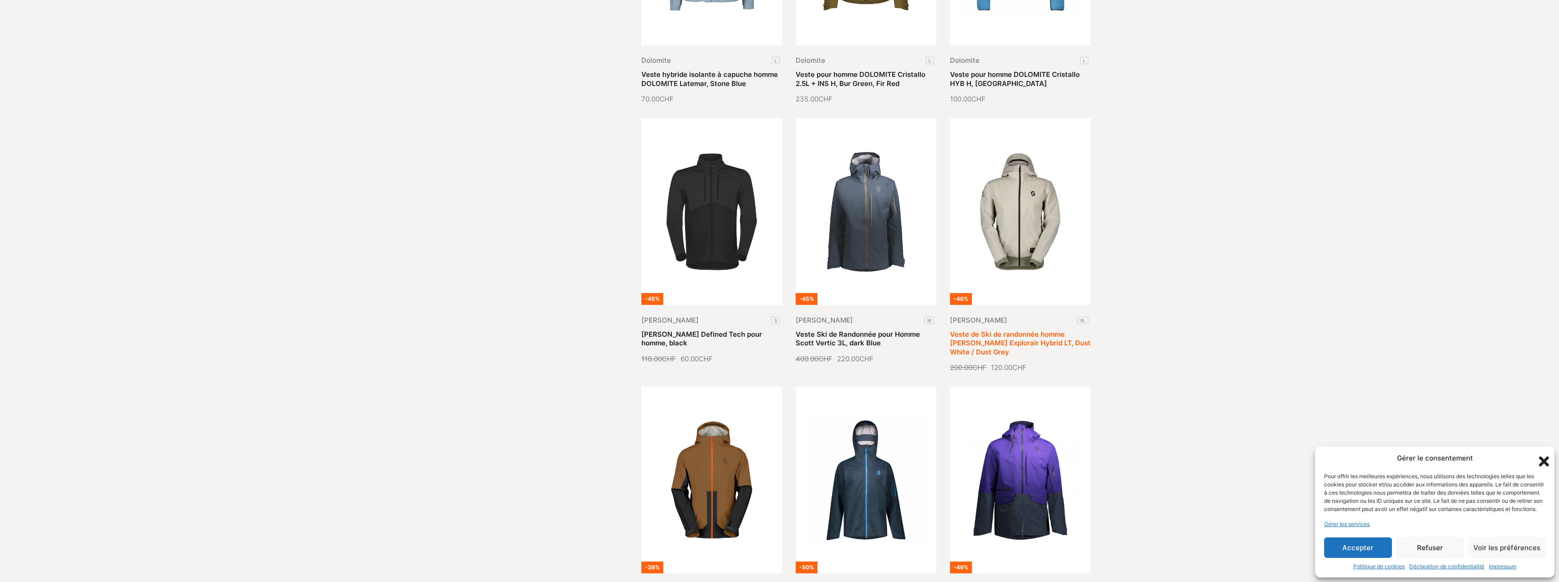 The height and width of the screenshot is (582, 1559). Describe the element at coordinates (1503, 567) in the screenshot. I see `a: Impressum` at that location.